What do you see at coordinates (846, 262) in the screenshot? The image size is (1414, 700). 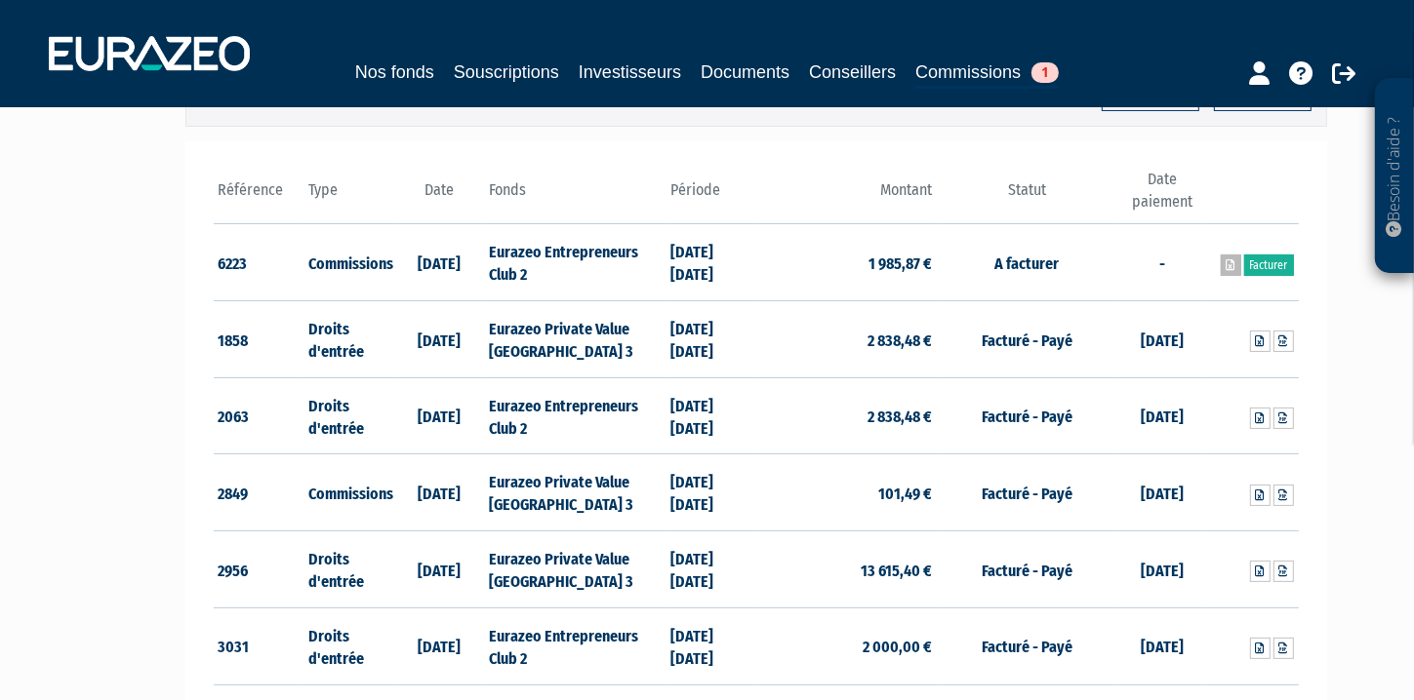 I see `td: 1 985,87 €` at bounding box center [846, 262].